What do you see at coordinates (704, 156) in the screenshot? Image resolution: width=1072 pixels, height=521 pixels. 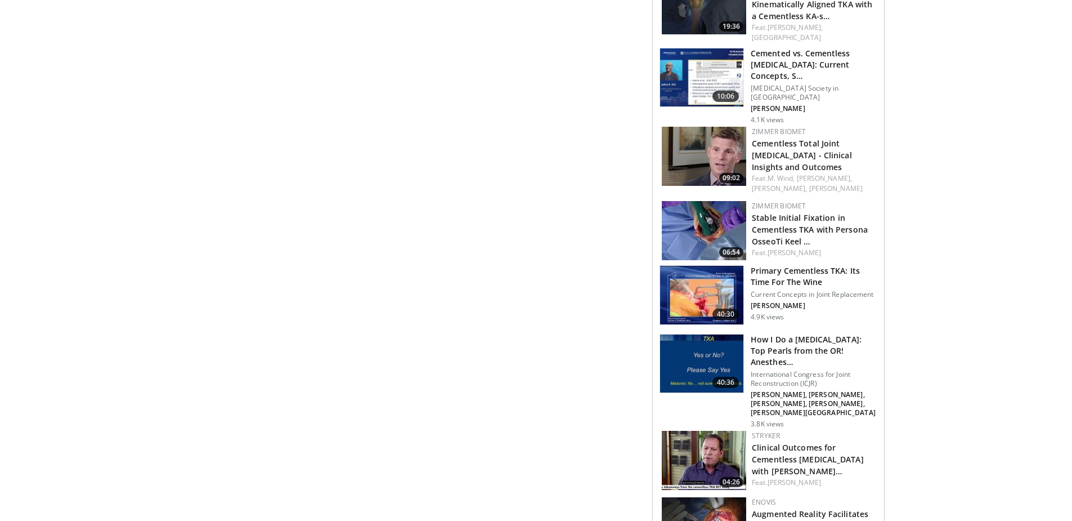 I see `img: d23c4b5f-30ba-4c71-b005-fb0824f7dc61.150x105_q85_crop-smart_upscale.jpg` at bounding box center [704, 156].